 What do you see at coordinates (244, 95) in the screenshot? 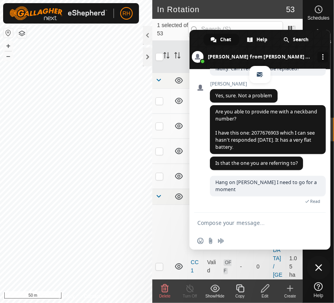
I see `span: Yes, sure. Not a problem` at bounding box center [244, 95].